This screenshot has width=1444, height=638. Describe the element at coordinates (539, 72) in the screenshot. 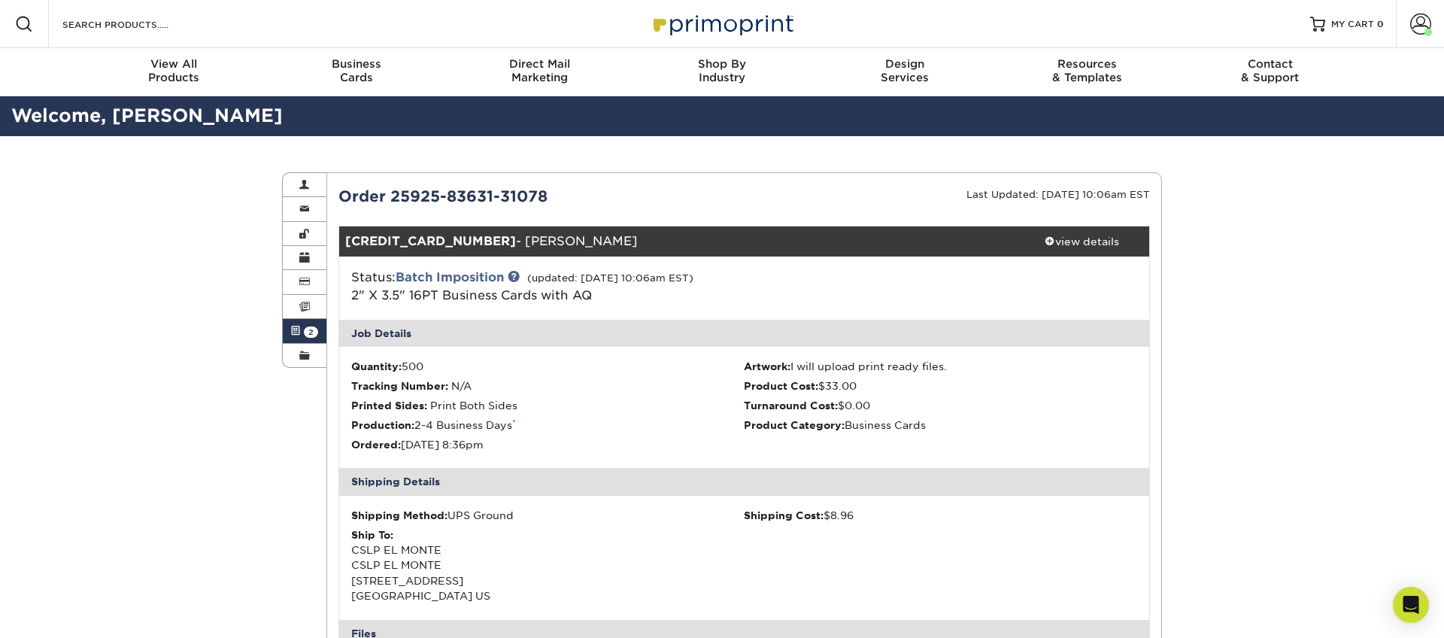

I see `a: Direct MailMarketing` at that location.